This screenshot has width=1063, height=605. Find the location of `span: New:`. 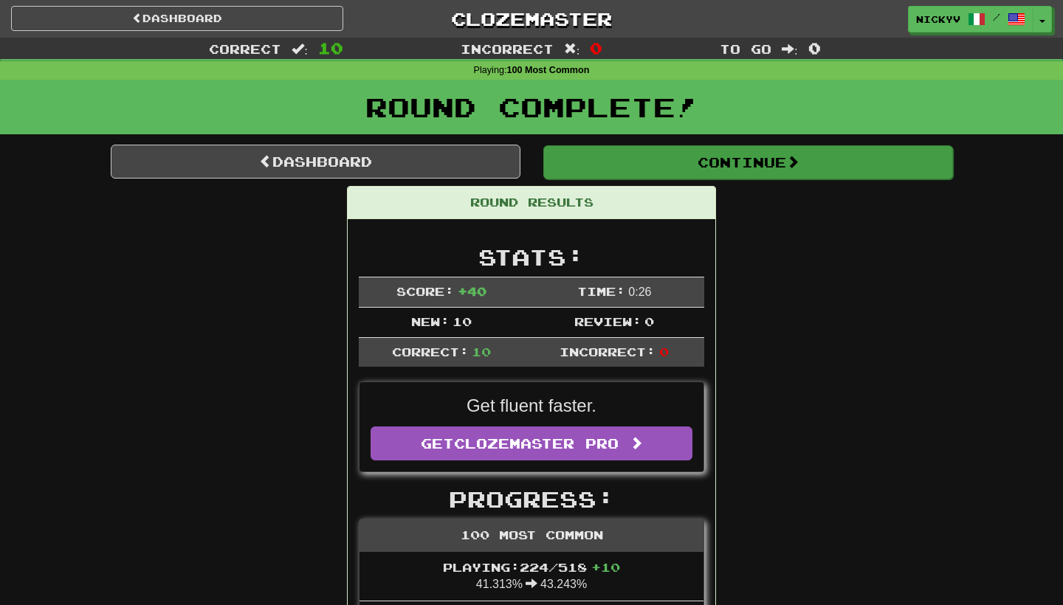

span: New: is located at coordinates (430, 321).